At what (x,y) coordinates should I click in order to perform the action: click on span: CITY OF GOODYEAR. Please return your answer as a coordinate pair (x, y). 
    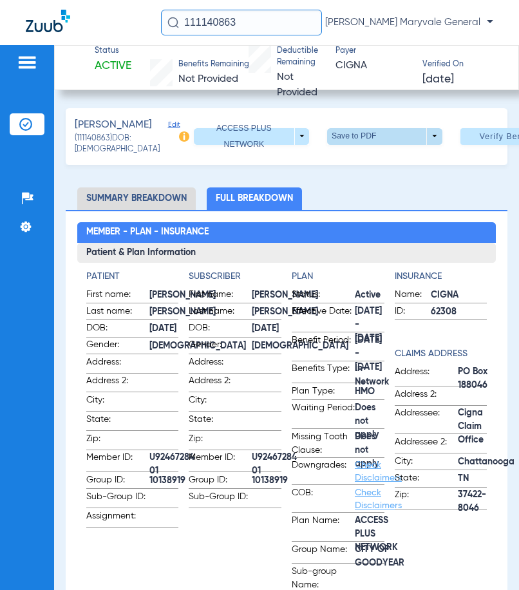
    Looking at the image, I should click on (379, 556).